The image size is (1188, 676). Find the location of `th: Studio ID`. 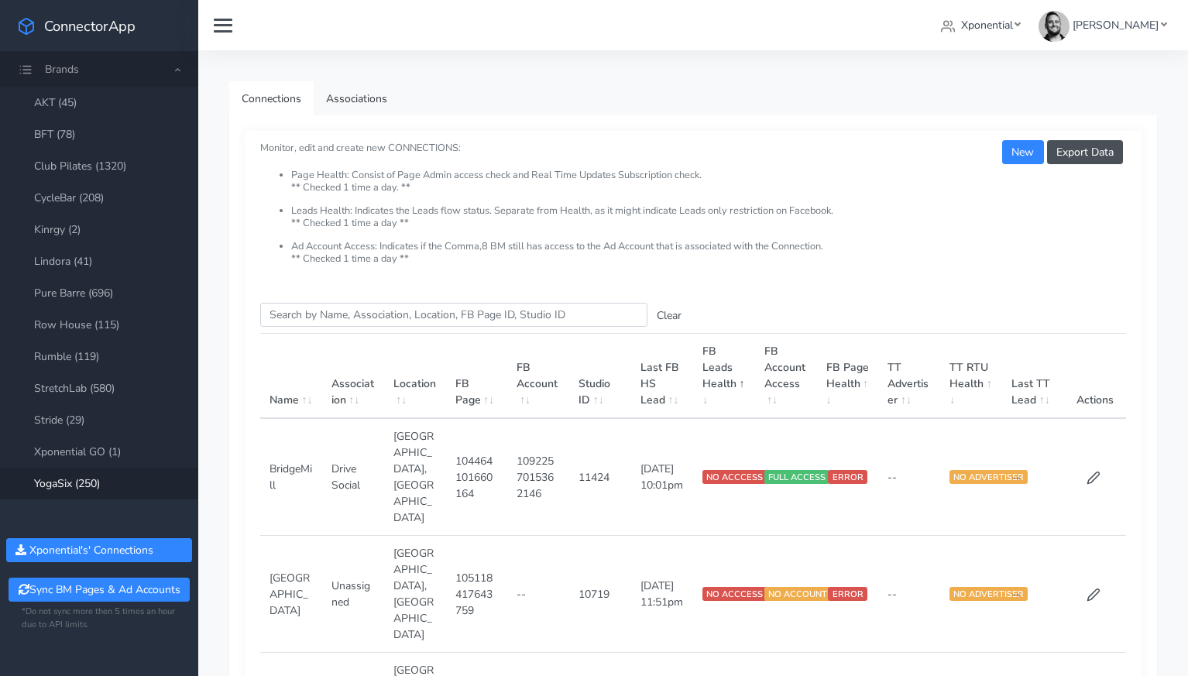

th: Studio ID is located at coordinates (600, 376).